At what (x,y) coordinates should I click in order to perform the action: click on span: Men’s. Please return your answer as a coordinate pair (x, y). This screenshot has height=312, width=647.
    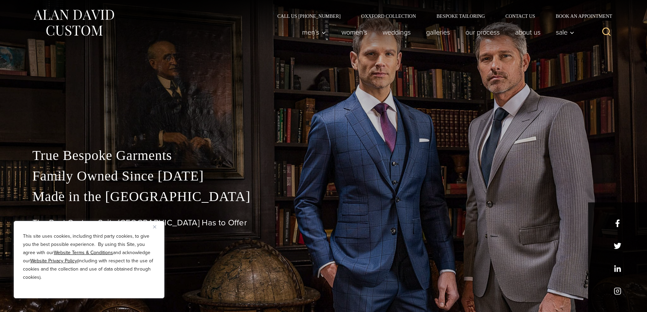
    Looking at the image, I should click on (314, 32).